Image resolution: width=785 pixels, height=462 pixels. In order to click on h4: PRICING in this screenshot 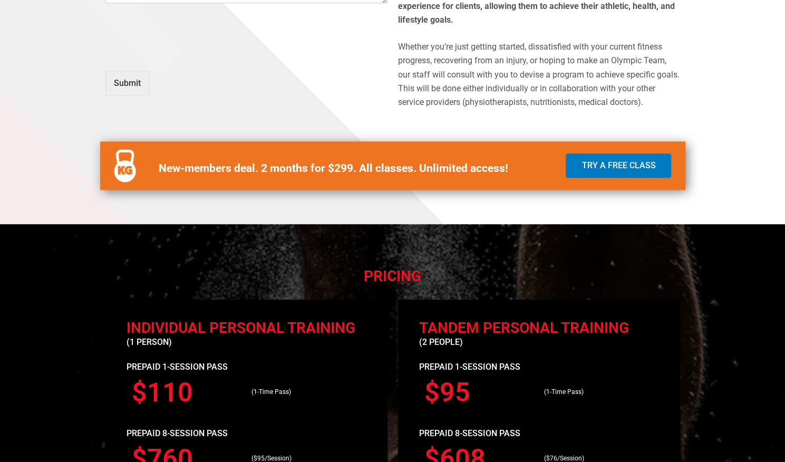, I will do `click(393, 276)`.